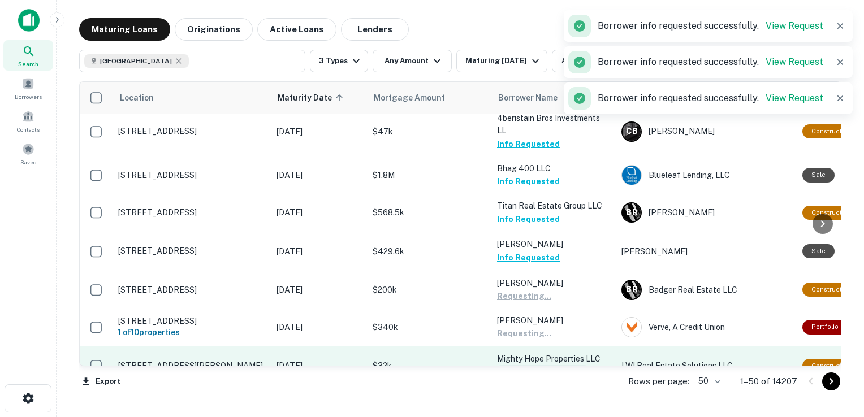 The height and width of the screenshot is (417, 864). What do you see at coordinates (580, 61) in the screenshot?
I see `button: All Filters` at bounding box center [580, 61].